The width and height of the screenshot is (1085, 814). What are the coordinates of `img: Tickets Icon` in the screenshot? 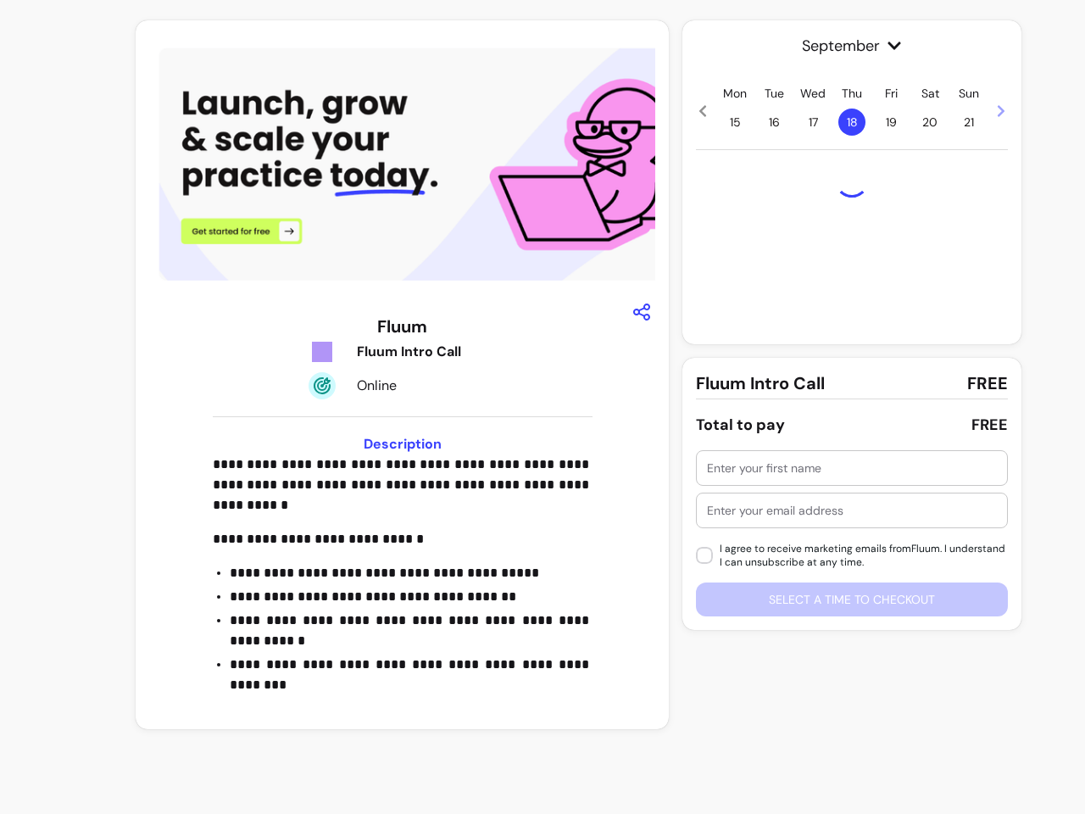 It's located at (322, 352).